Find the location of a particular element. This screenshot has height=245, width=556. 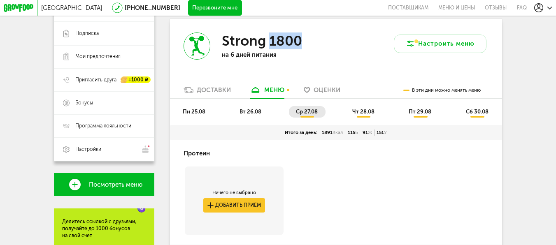

span: Настройки is located at coordinates (88, 150).